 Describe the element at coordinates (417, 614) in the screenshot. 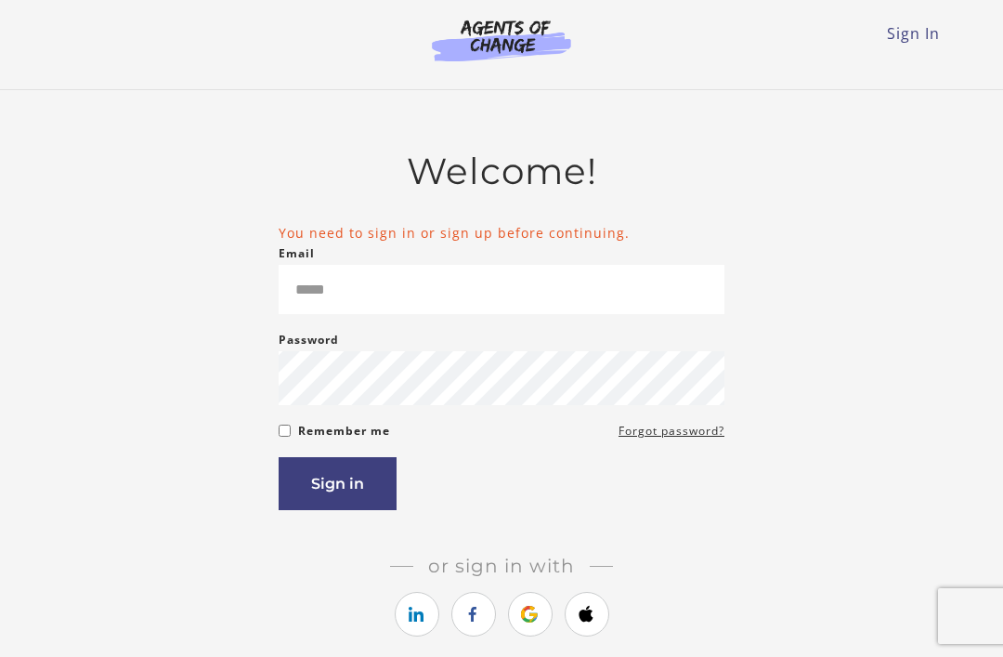

I see `a: https://courses.thinkific.com/users/auth/linkedin?ss%5Breferral%5D=&ss%5Buser_return_to%5D=%2Fcou...` at that location.